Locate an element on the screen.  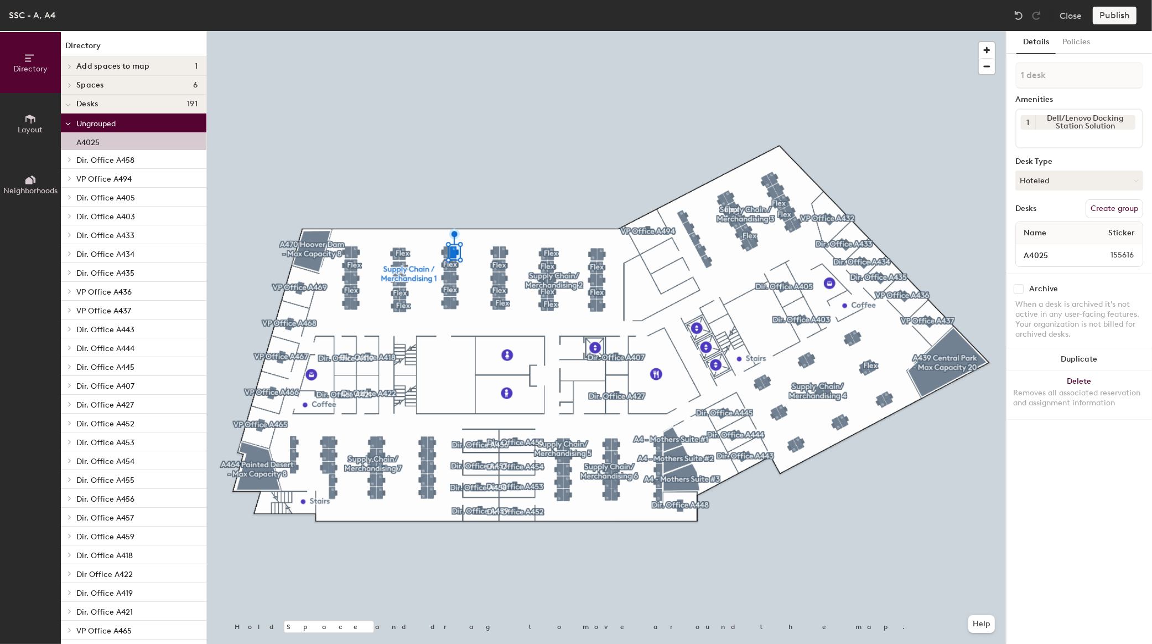
span: Dir. Office A407 is located at coordinates (105, 386).